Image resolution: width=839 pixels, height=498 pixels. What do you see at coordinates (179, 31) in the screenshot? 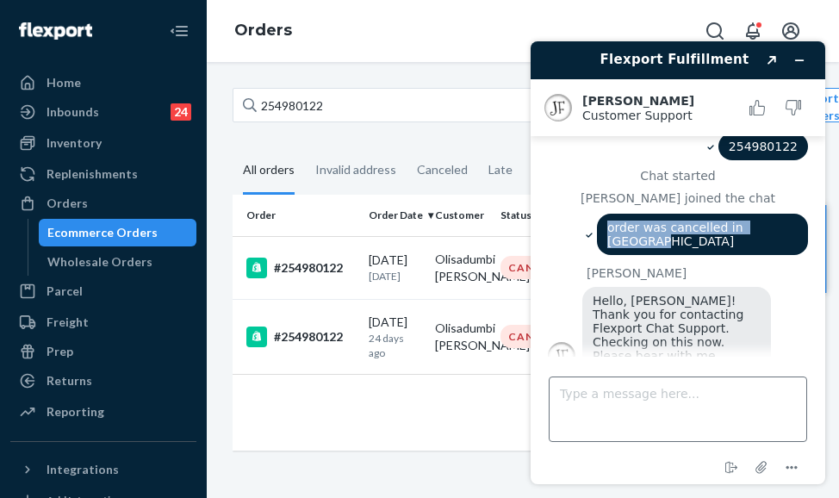
I see `button: Close Navigation` at bounding box center [179, 31].